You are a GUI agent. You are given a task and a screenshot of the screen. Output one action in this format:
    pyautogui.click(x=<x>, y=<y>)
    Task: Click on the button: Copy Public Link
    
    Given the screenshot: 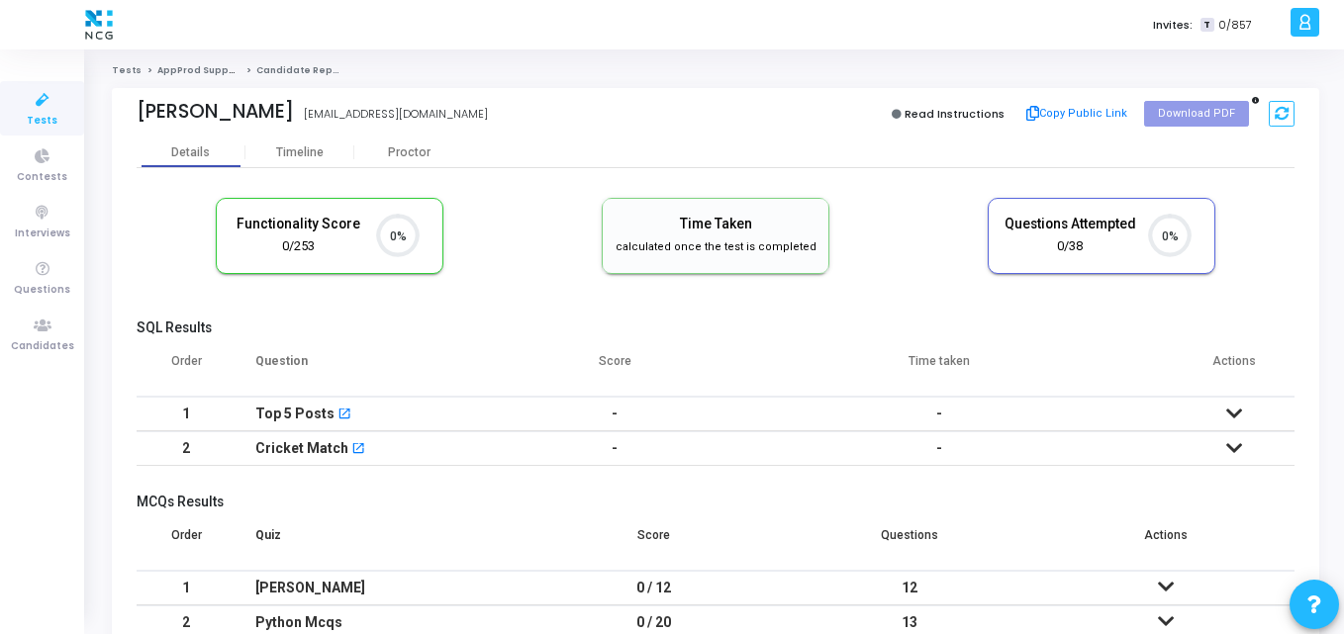 What is the action you would take?
    pyautogui.click(x=1077, y=114)
    